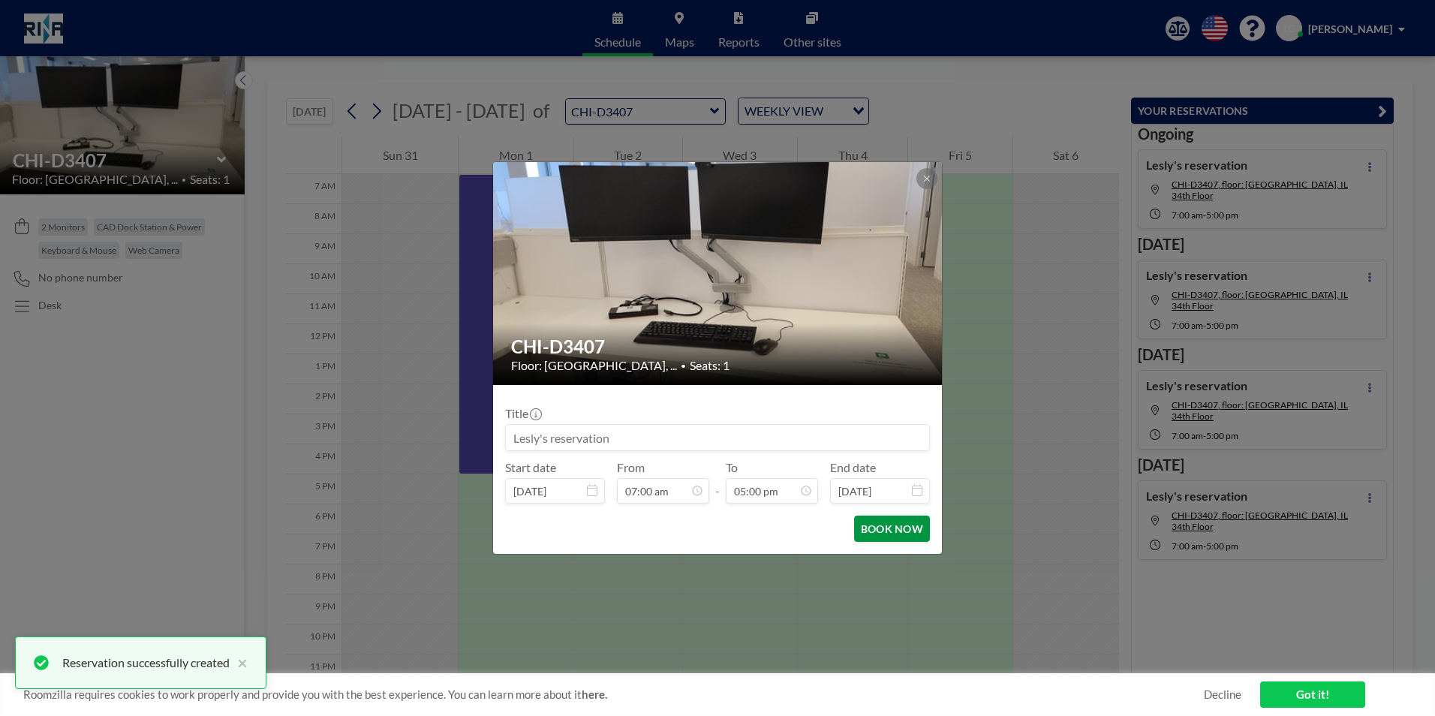 This screenshot has width=1435, height=716. Describe the element at coordinates (1222, 694) in the screenshot. I see `a: Decline` at that location.